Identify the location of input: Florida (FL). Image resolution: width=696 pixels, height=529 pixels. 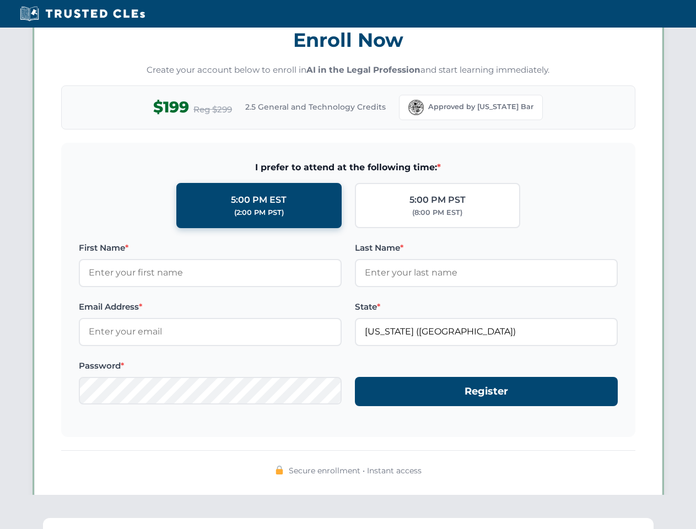
(486, 332).